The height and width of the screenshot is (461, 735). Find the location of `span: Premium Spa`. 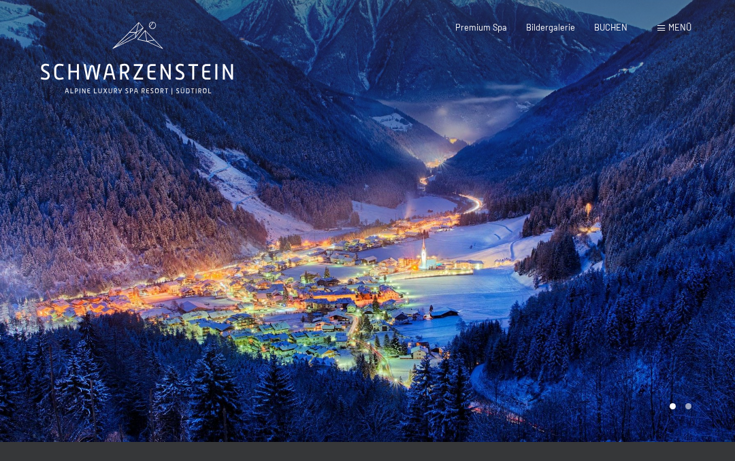

span: Premium Spa is located at coordinates (481, 27).